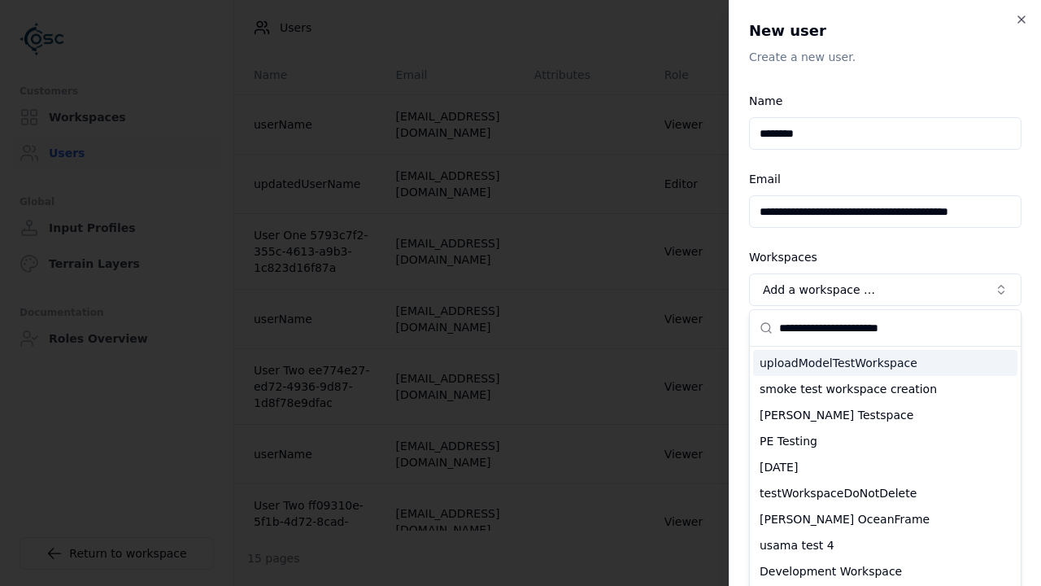  Describe the element at coordinates (885, 571) in the screenshot. I see `div: Development Workspace` at that location.